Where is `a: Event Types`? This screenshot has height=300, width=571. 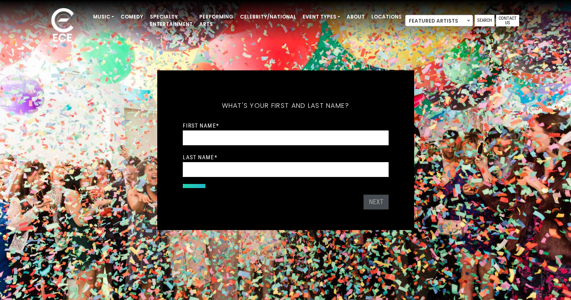
a: Event Types is located at coordinates (321, 17).